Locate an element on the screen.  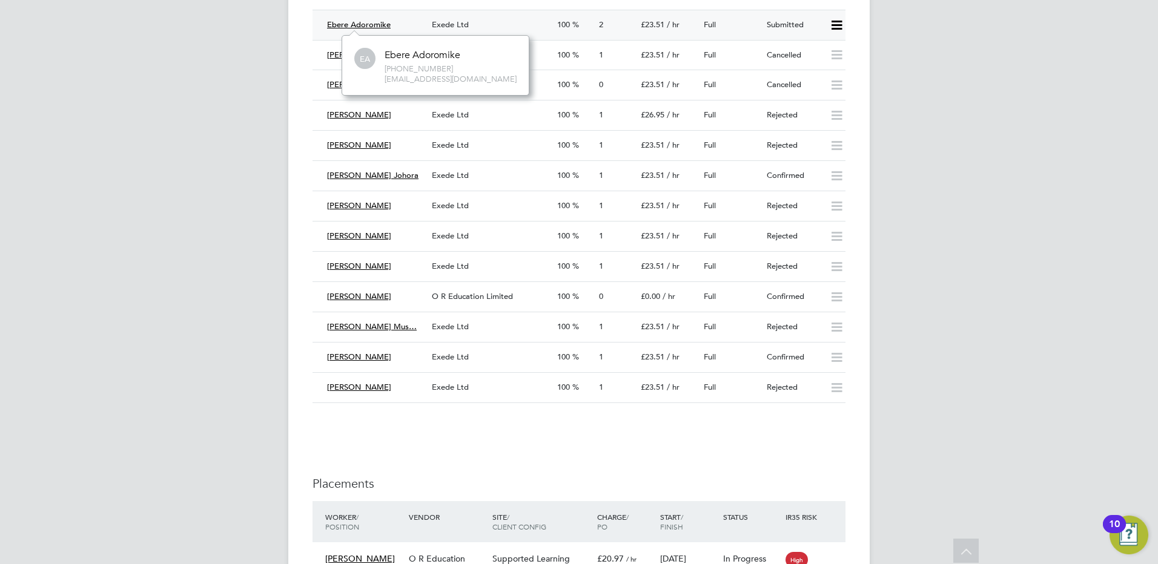
div: Site is located at coordinates (541, 522).